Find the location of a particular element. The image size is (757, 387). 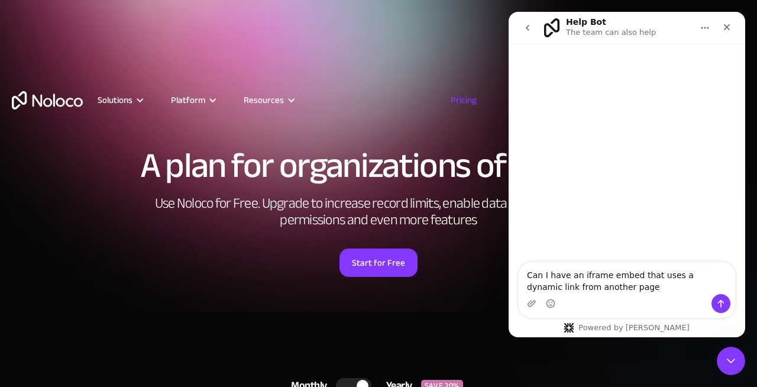

textarea: Ask a question… is located at coordinates (118, 266).